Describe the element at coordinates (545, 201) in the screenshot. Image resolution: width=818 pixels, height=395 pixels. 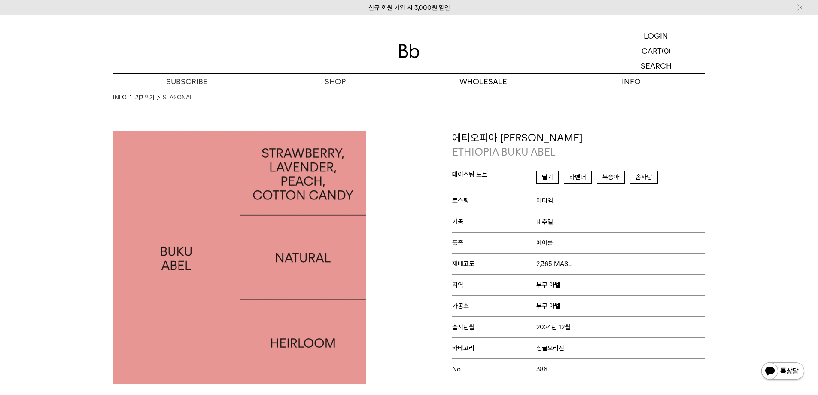
I see `span: 미디엄` at that location.